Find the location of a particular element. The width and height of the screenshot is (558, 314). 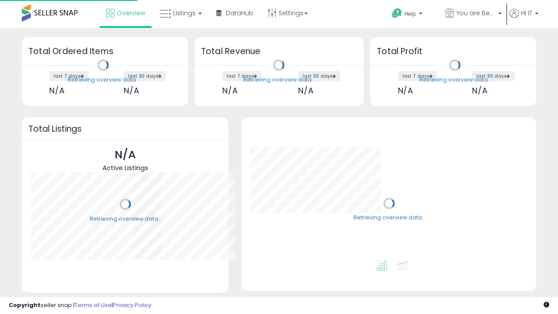

strong: Copyright is located at coordinates (24, 305).